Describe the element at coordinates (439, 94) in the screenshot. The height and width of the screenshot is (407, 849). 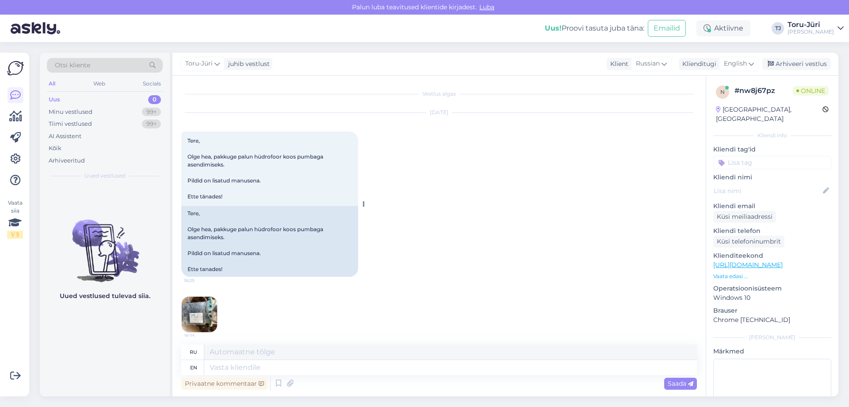
I see `div: Vestlus algas` at that location.